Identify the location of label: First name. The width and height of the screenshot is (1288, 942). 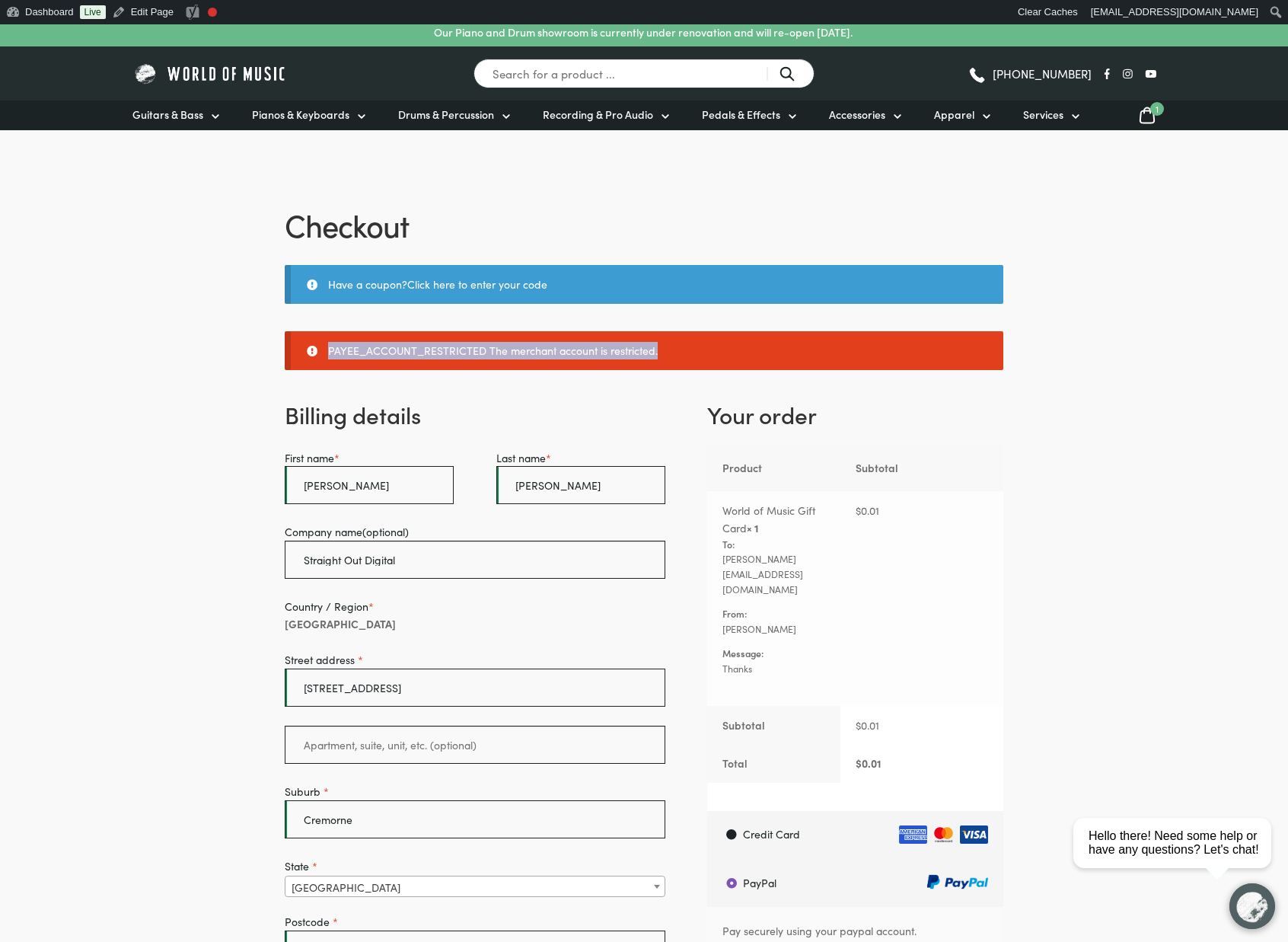
(369, 458).